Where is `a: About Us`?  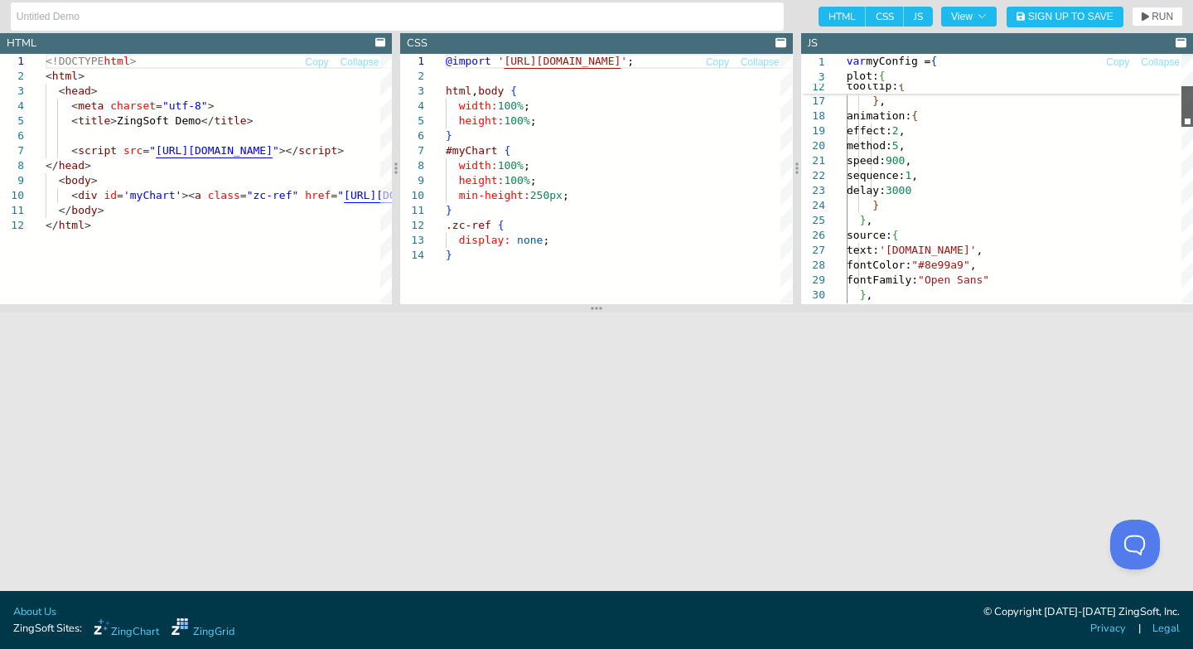 a: About Us is located at coordinates (35, 612).